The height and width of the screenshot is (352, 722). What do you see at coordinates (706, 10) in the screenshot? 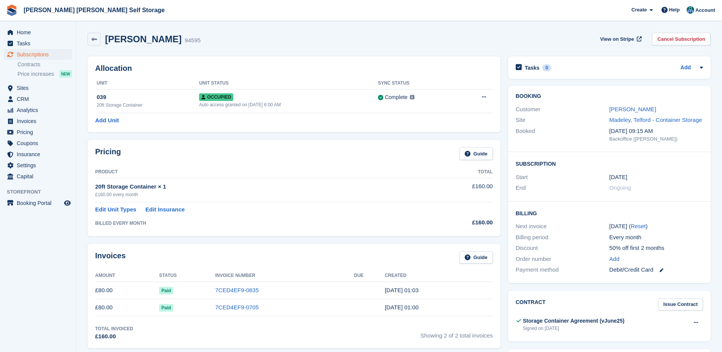
I see `span: Account` at bounding box center [706, 10].